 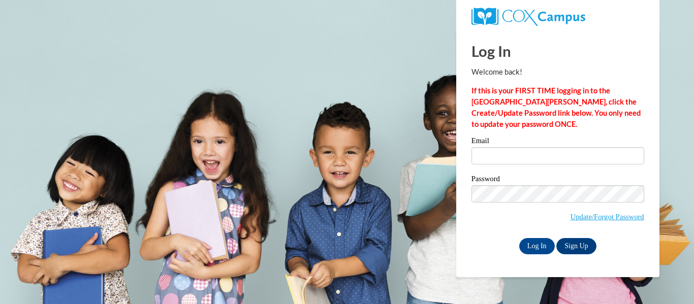 What do you see at coordinates (558, 72) in the screenshot?
I see `p: Welcome back!` at bounding box center [558, 72].